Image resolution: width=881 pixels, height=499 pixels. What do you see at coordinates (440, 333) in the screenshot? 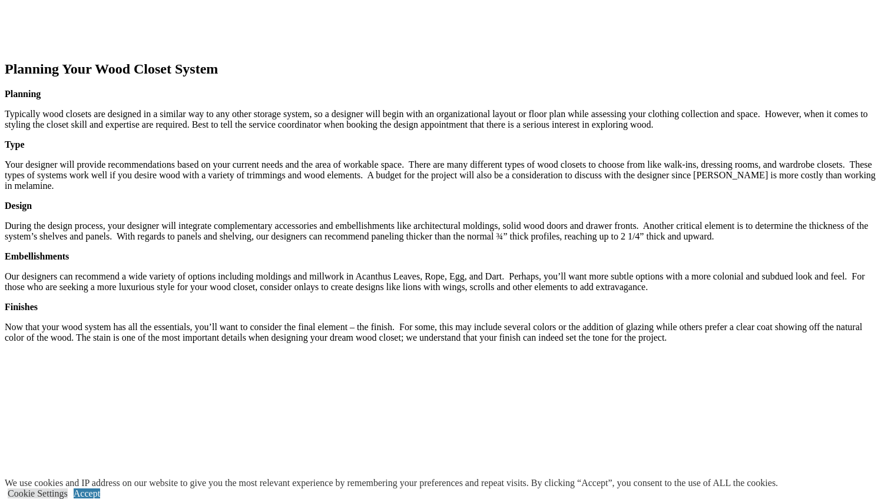
I see `p: Now that your wood system has all the essentials, you’ll want to consider the final element – the...` at bounding box center [440, 333].